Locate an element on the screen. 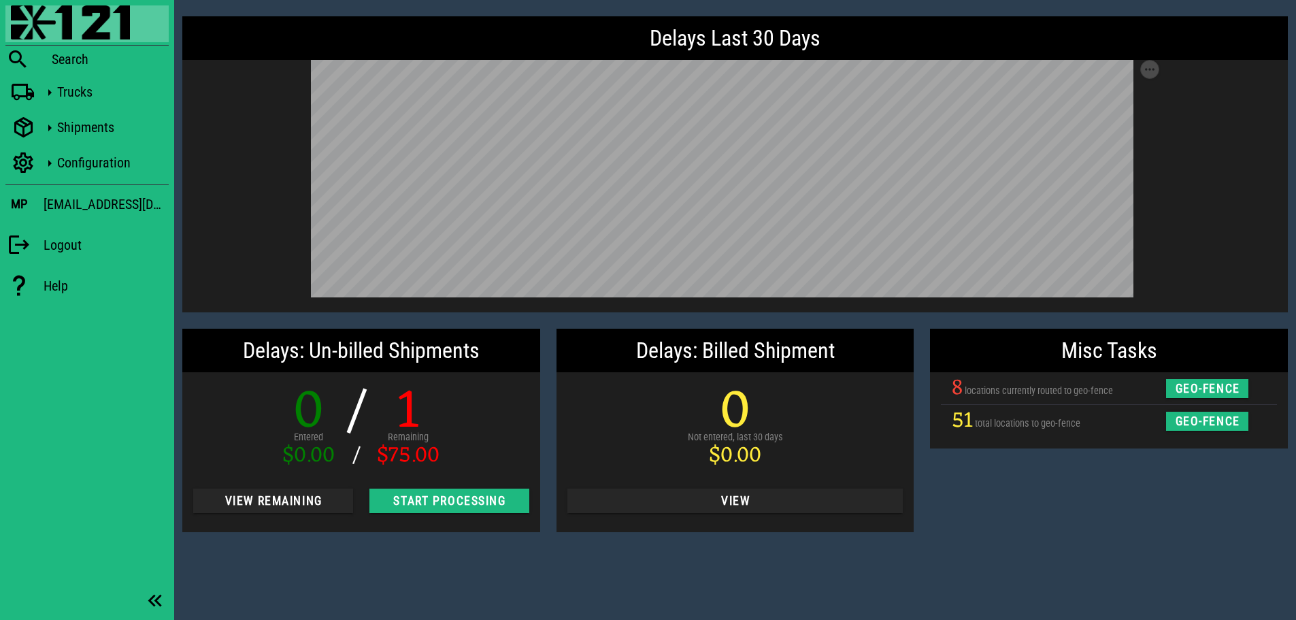 This screenshot has height=620, width=1296. a: View Remaining is located at coordinates (273, 501).